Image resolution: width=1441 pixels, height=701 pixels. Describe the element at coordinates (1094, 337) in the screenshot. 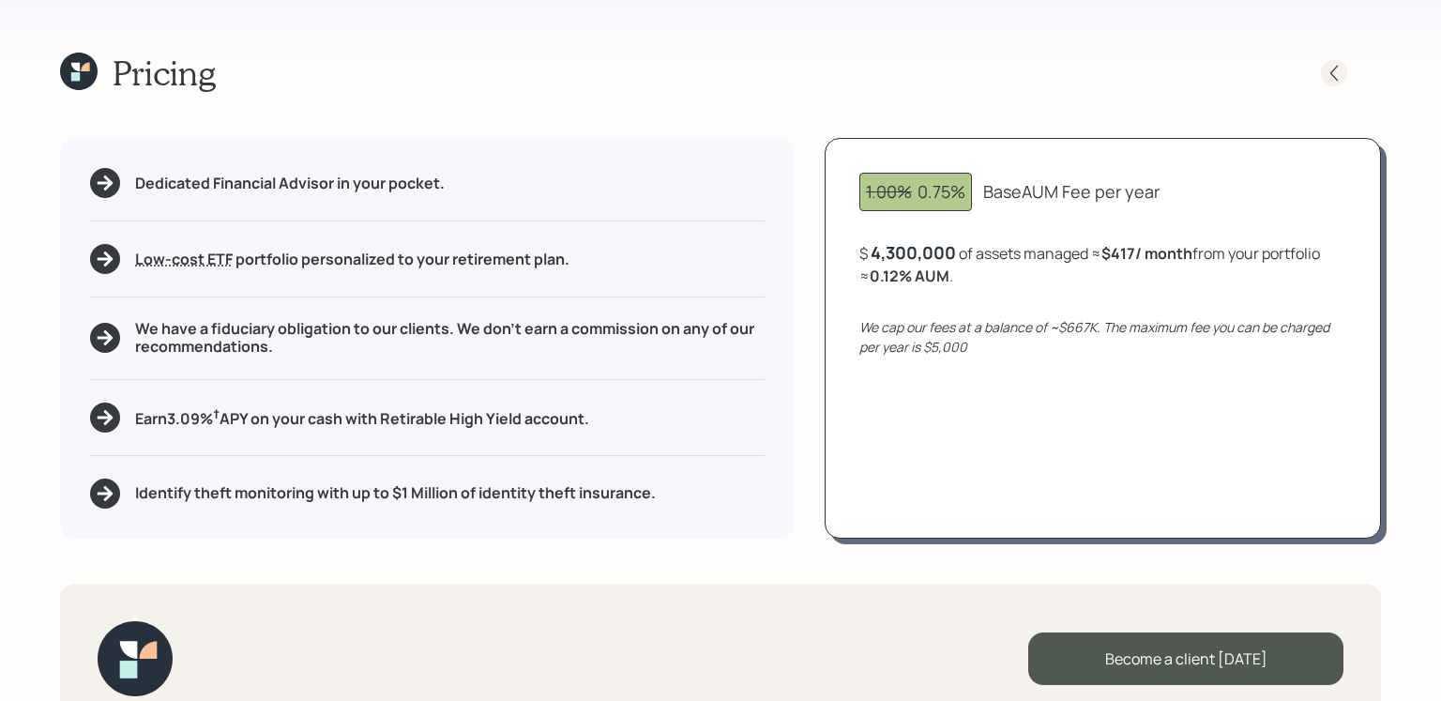

I see `i: We cap our fees at a balance of ~$667K. The maximum fee you can be charged per year is $5,000` at that location.